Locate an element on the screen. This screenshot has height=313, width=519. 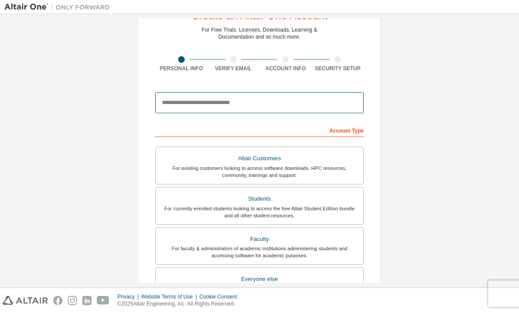
p: © 2025 Altair Engineering, Inc. All Rights Reserved. is located at coordinates (180, 304).